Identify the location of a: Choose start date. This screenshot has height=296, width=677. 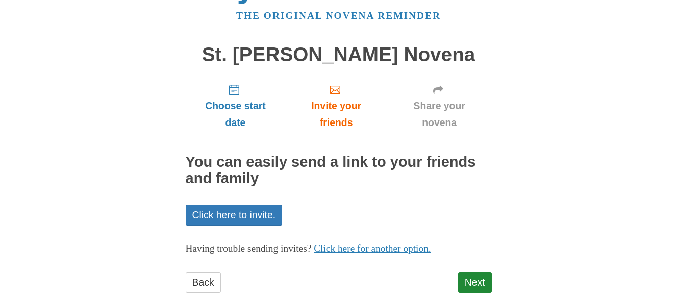
(236, 106).